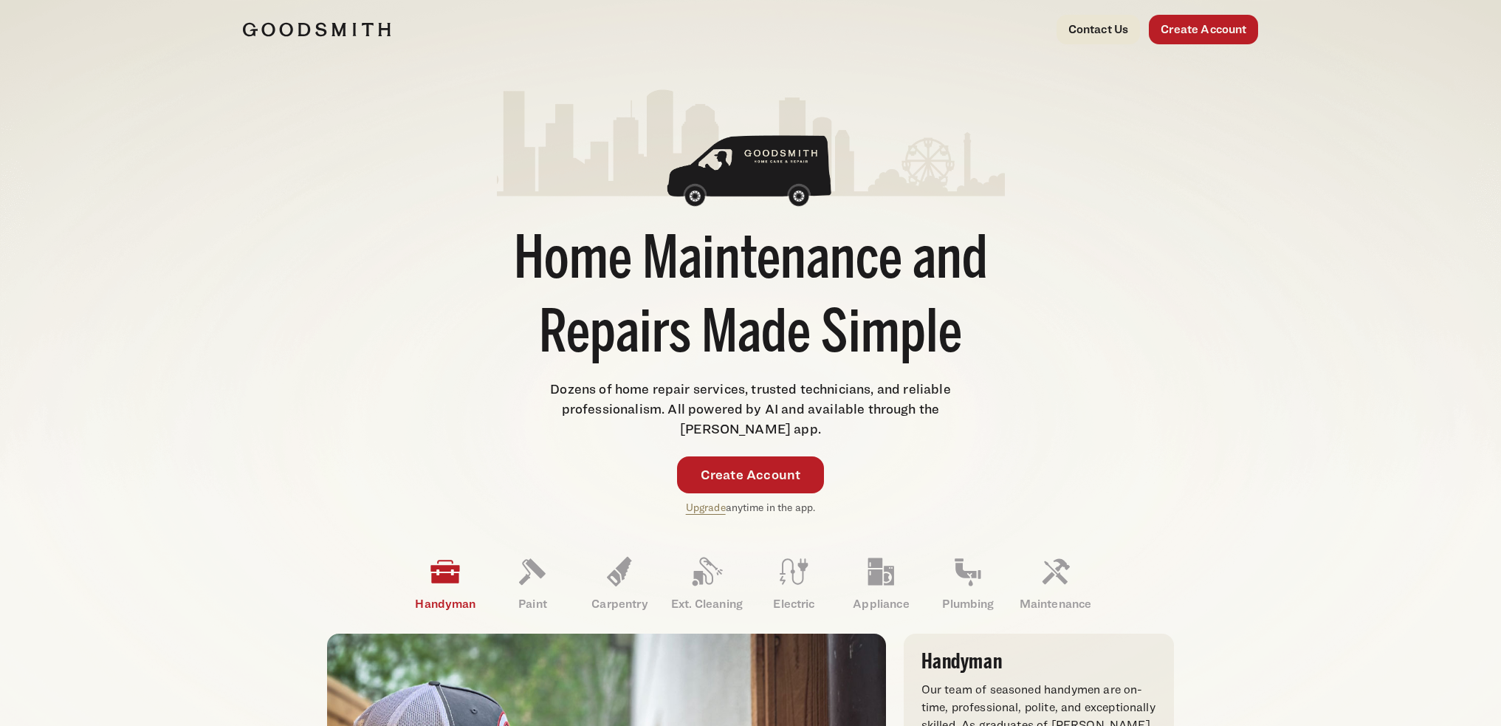  I want to click on a: Carpentry, so click(619, 583).